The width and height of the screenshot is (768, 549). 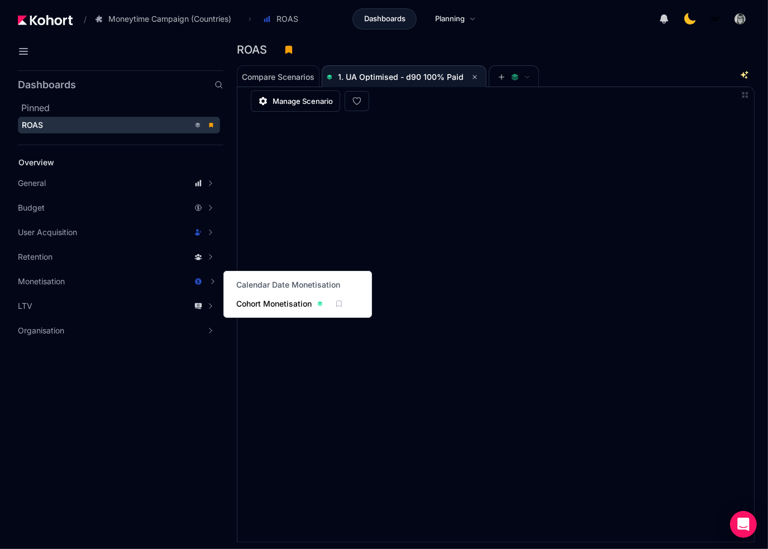 What do you see at coordinates (400, 76) in the screenshot?
I see `span: 1. UA Optimised - d90 100% Paid` at bounding box center [400, 76].